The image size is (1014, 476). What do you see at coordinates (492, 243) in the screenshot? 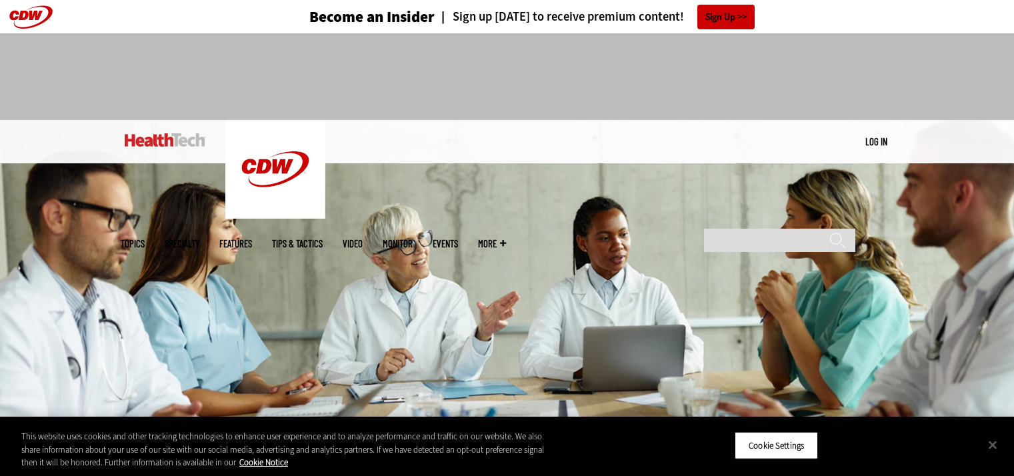
I see `span: More` at bounding box center [492, 243].